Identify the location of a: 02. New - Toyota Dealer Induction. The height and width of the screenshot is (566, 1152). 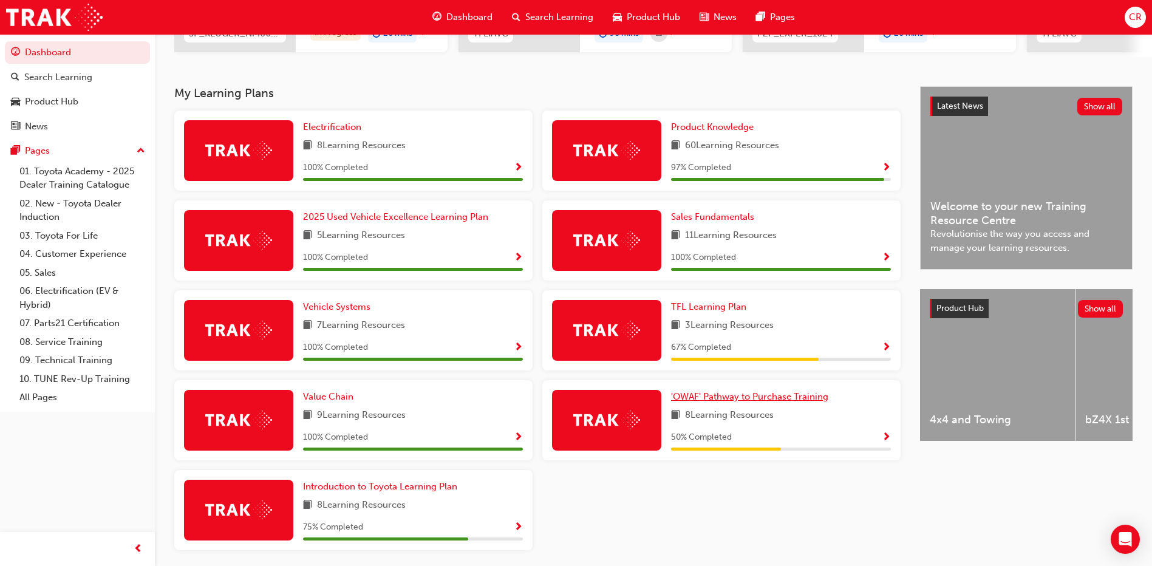
(82, 210).